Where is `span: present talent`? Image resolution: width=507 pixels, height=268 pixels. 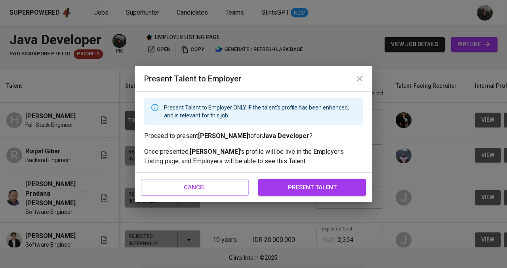
span: present talent is located at coordinates (312, 188).